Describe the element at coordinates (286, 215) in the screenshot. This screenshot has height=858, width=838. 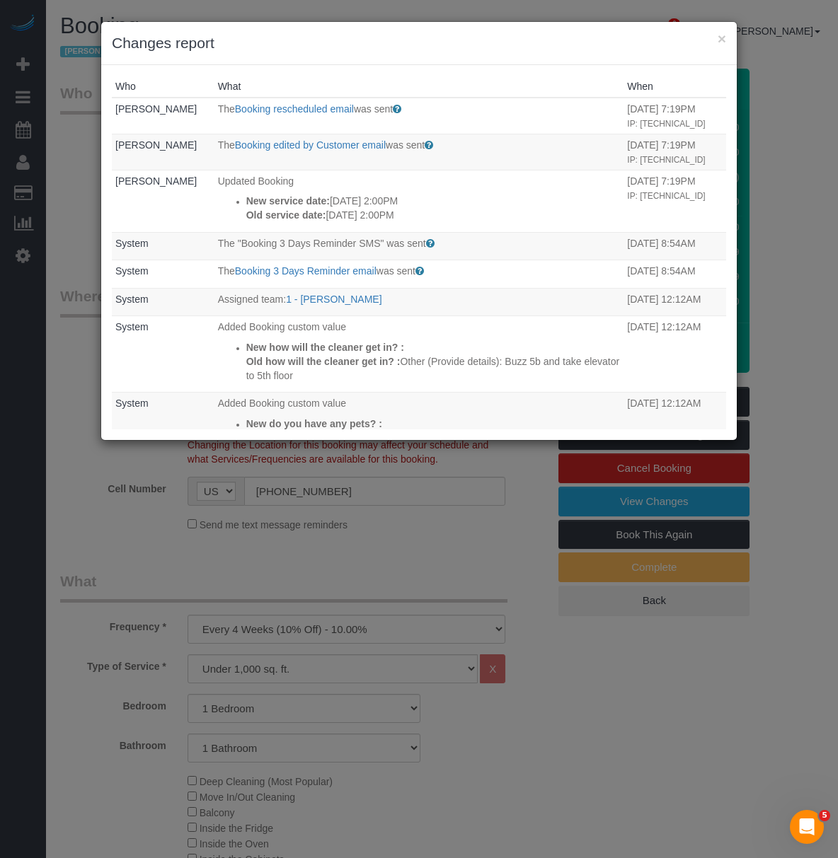
I see `strong: Old service date:` at that location.